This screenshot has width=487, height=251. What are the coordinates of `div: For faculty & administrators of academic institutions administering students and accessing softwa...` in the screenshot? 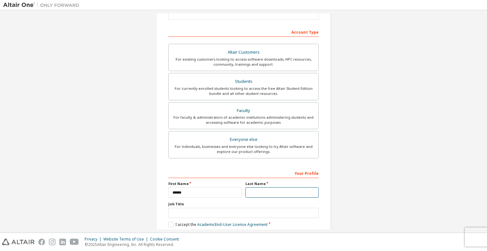 It's located at (244, 120).